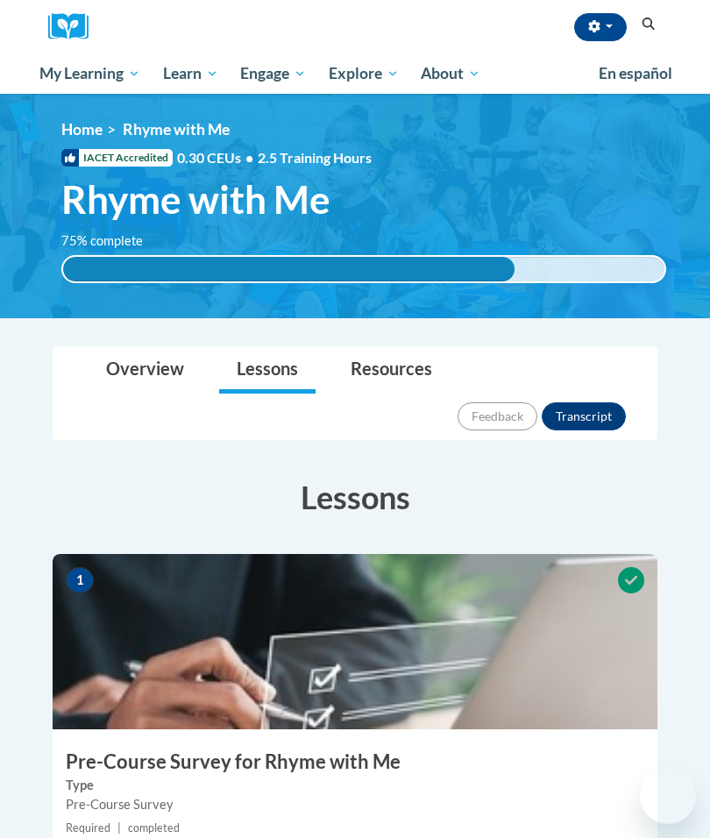 This screenshot has width=710, height=838. I want to click on div: Main menu, so click(355, 74).